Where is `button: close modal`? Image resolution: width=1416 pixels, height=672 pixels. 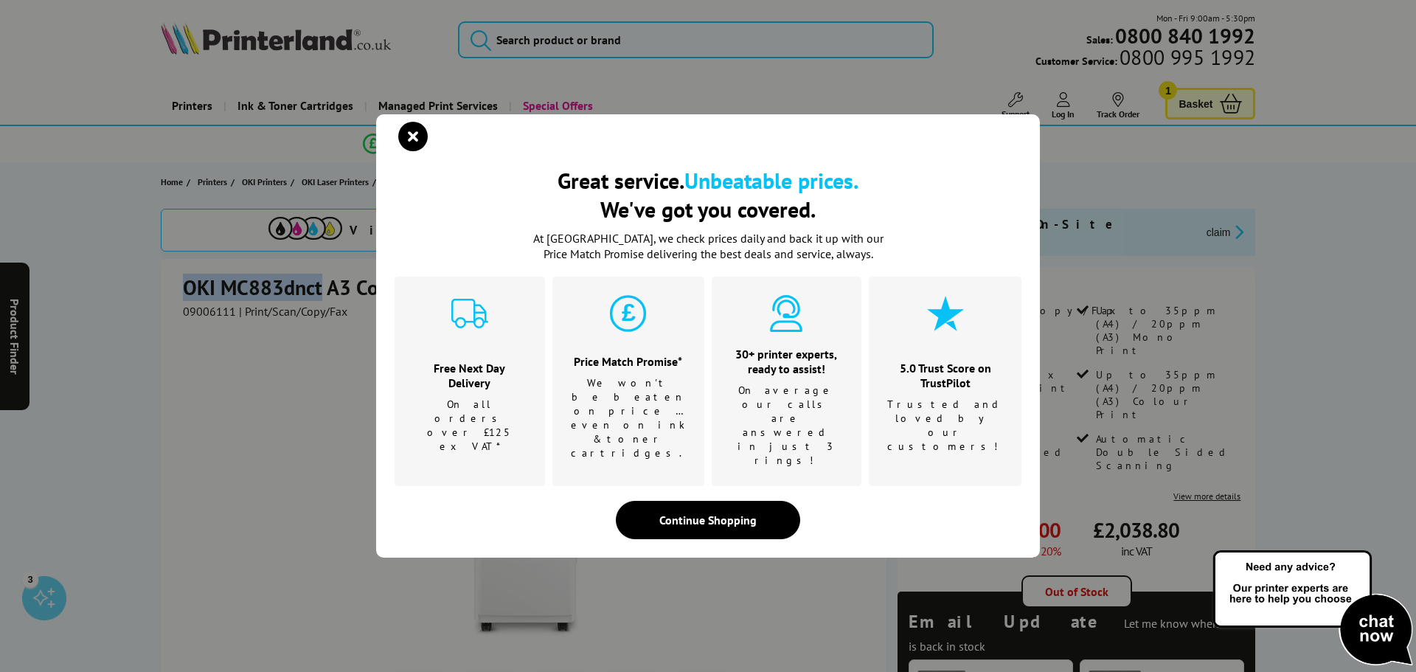 button: close modal is located at coordinates (413, 136).